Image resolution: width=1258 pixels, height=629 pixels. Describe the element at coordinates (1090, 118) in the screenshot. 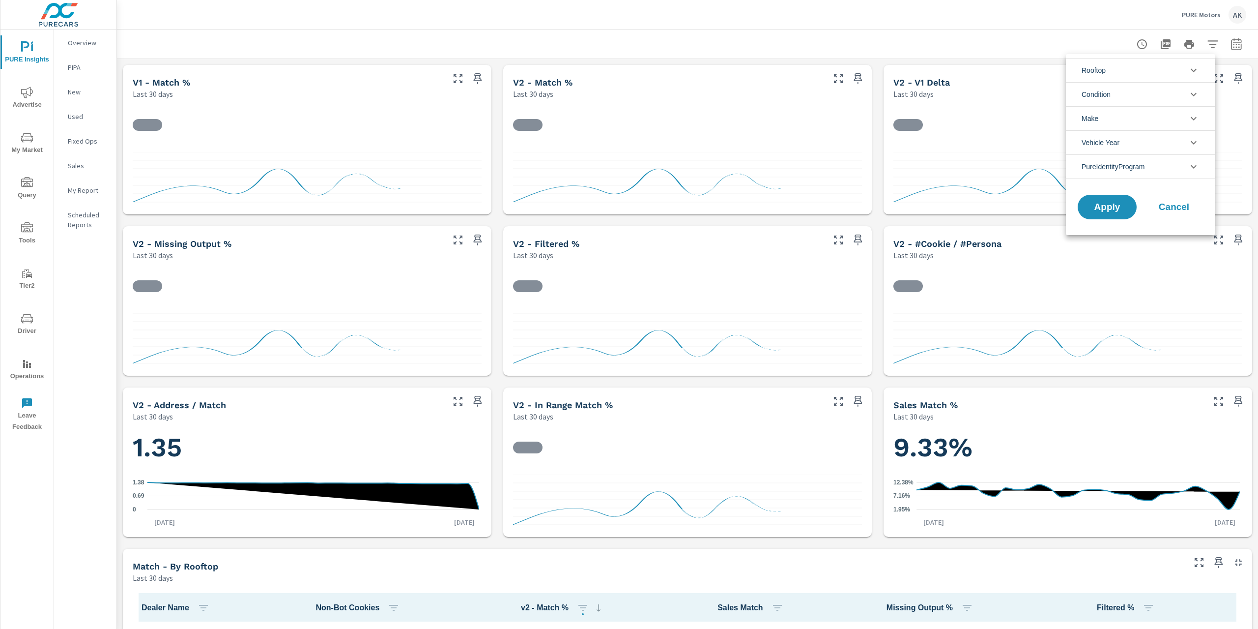

I see `span: Make` at that location.